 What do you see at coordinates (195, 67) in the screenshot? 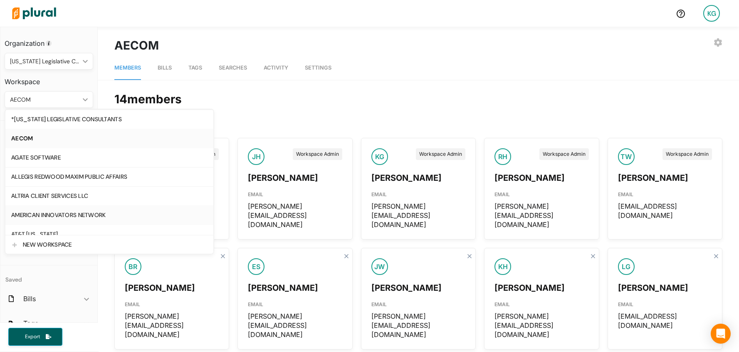
I see `span: Tags` at bounding box center [195, 67].